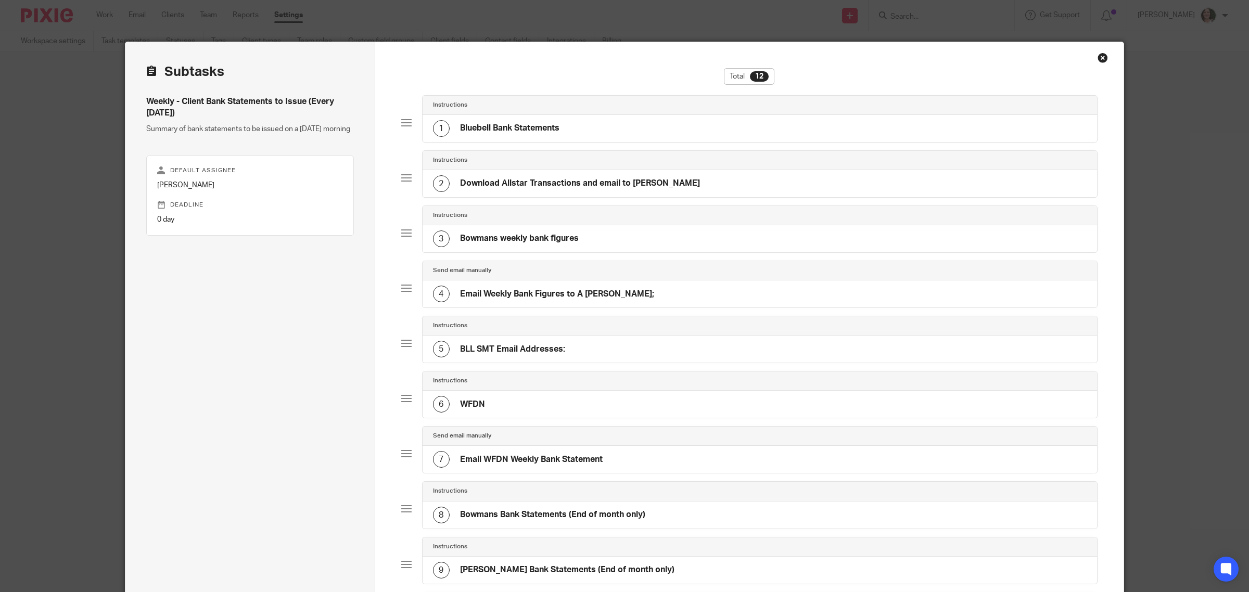  Describe the element at coordinates (1102, 58) in the screenshot. I see `div: Close this dialog window` at that location.